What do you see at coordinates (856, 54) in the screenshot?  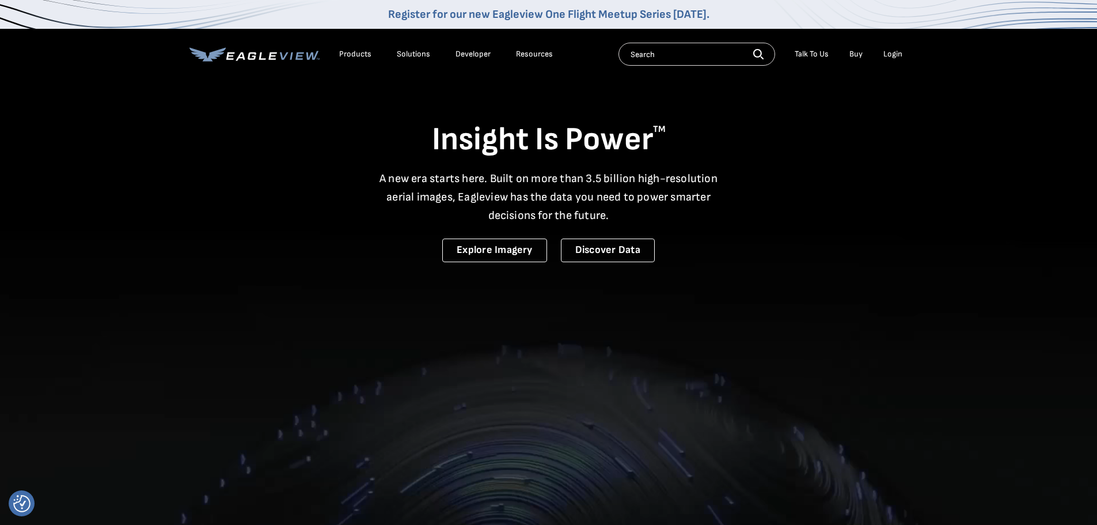 I see `a: Buy` at bounding box center [856, 54].